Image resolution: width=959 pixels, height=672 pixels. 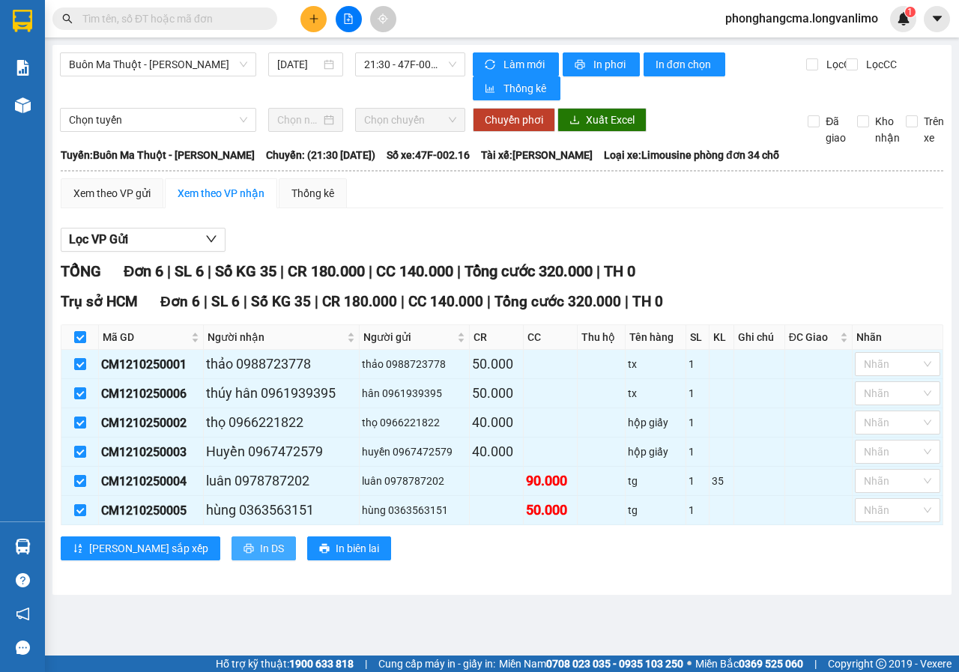 I want to click on span: Lọc VP Gửi, so click(x=98, y=239).